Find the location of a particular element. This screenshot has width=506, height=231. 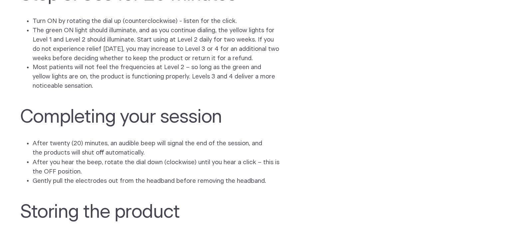

h2: Completing your session is located at coordinates (143, 117).